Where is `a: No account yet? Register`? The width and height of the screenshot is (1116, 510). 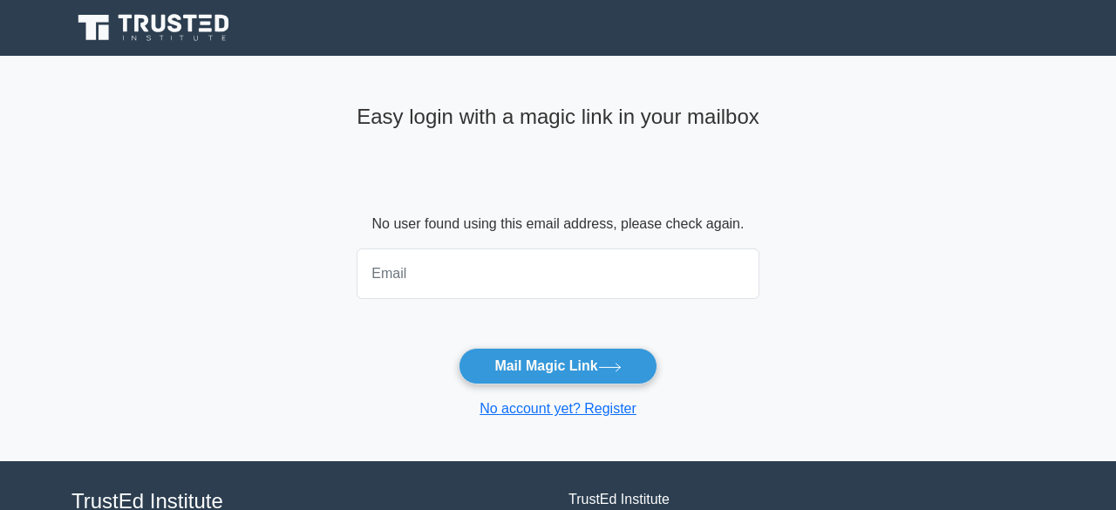 a: No account yet? Register is located at coordinates (558, 408).